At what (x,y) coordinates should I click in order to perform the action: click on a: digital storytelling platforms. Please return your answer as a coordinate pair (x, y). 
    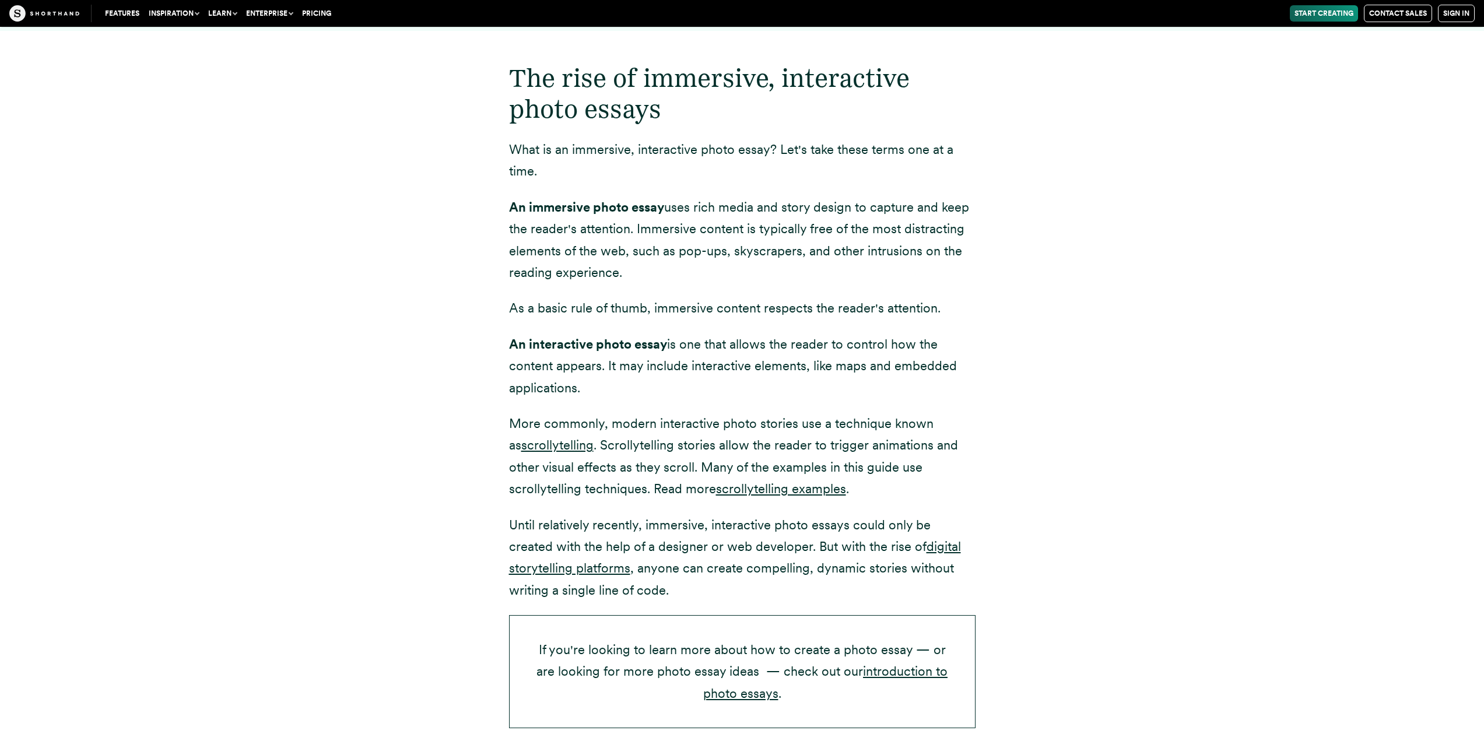
    Looking at the image, I should click on (735, 557).